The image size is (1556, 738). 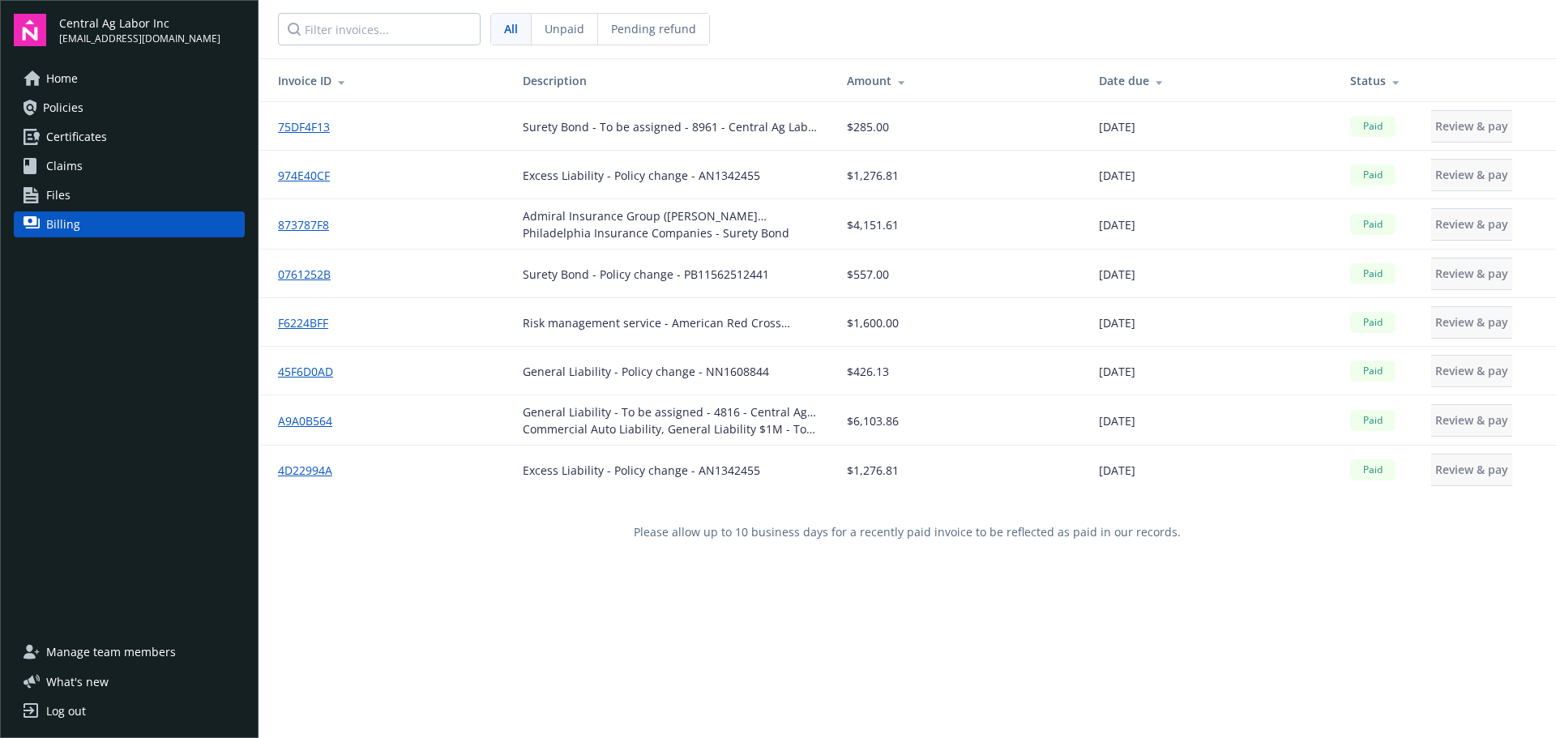 What do you see at coordinates (868, 274) in the screenshot?
I see `span: $557.00` at bounding box center [868, 274].